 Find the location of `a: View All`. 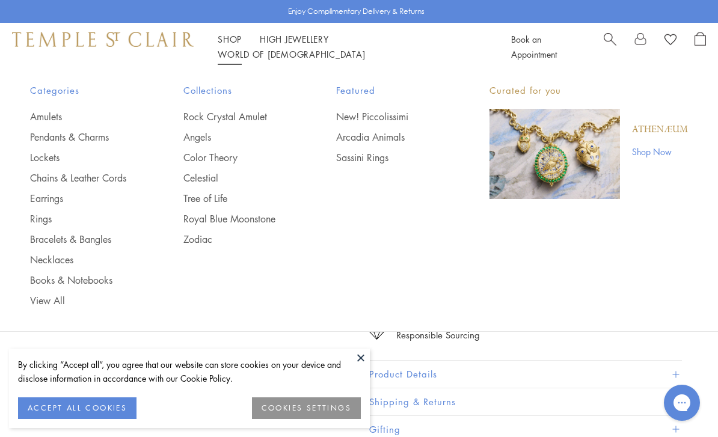

a: View All is located at coordinates (82, 301).